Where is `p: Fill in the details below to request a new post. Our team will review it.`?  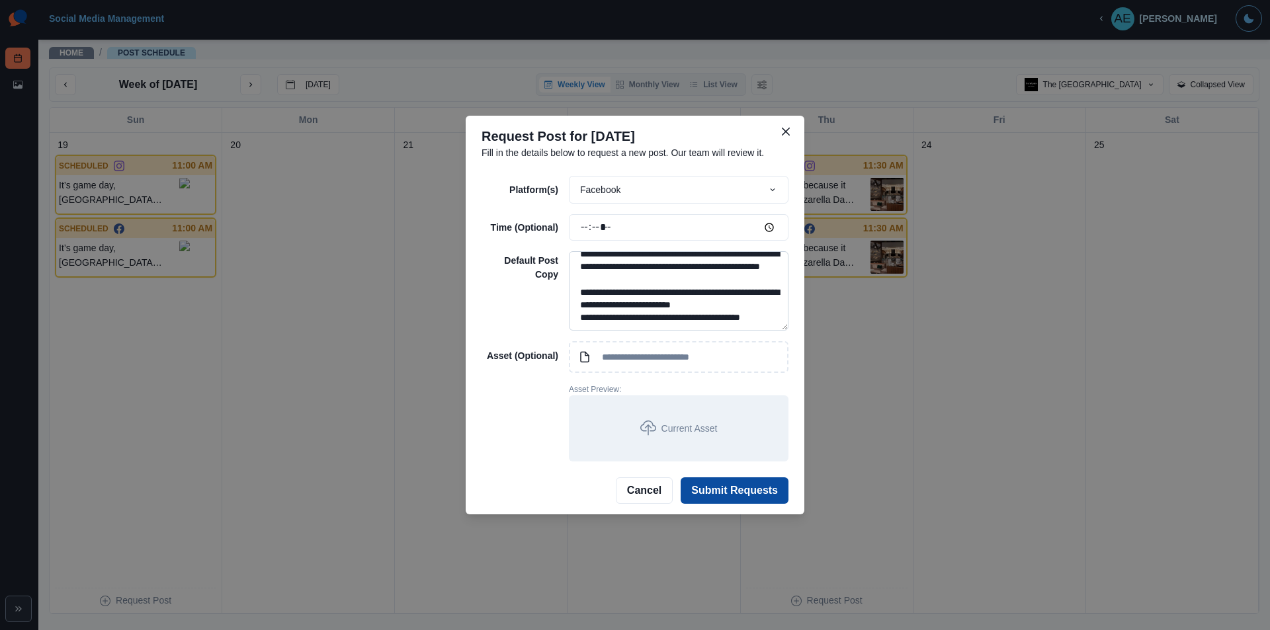
p: Fill in the details below to request a new post. Our team will review it. is located at coordinates (635, 153).